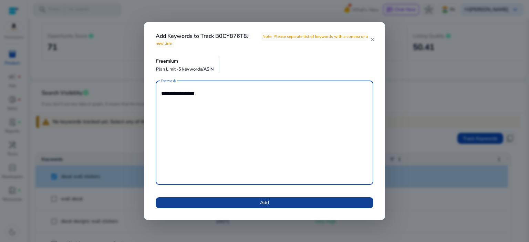  I want to click on mat-label: Keywords, so click(169, 81).